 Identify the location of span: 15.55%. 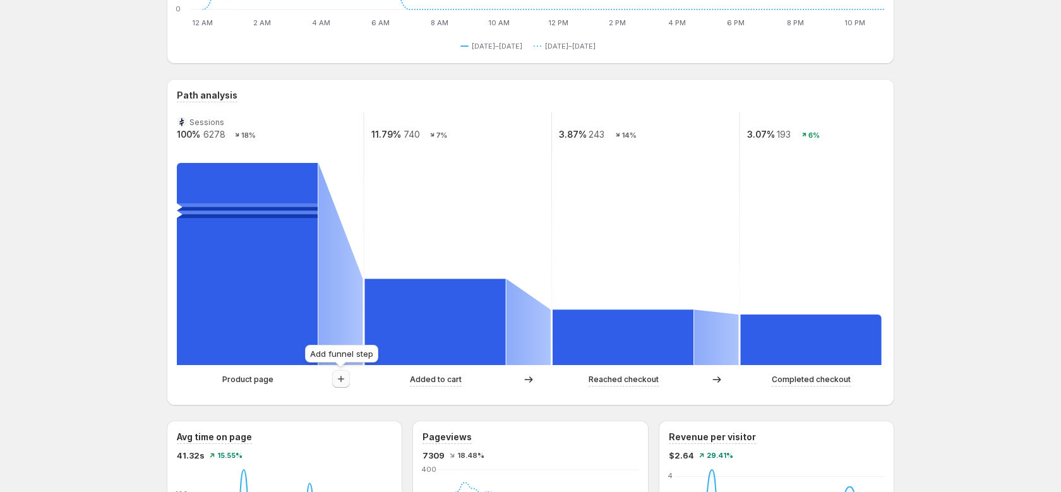
(230, 455).